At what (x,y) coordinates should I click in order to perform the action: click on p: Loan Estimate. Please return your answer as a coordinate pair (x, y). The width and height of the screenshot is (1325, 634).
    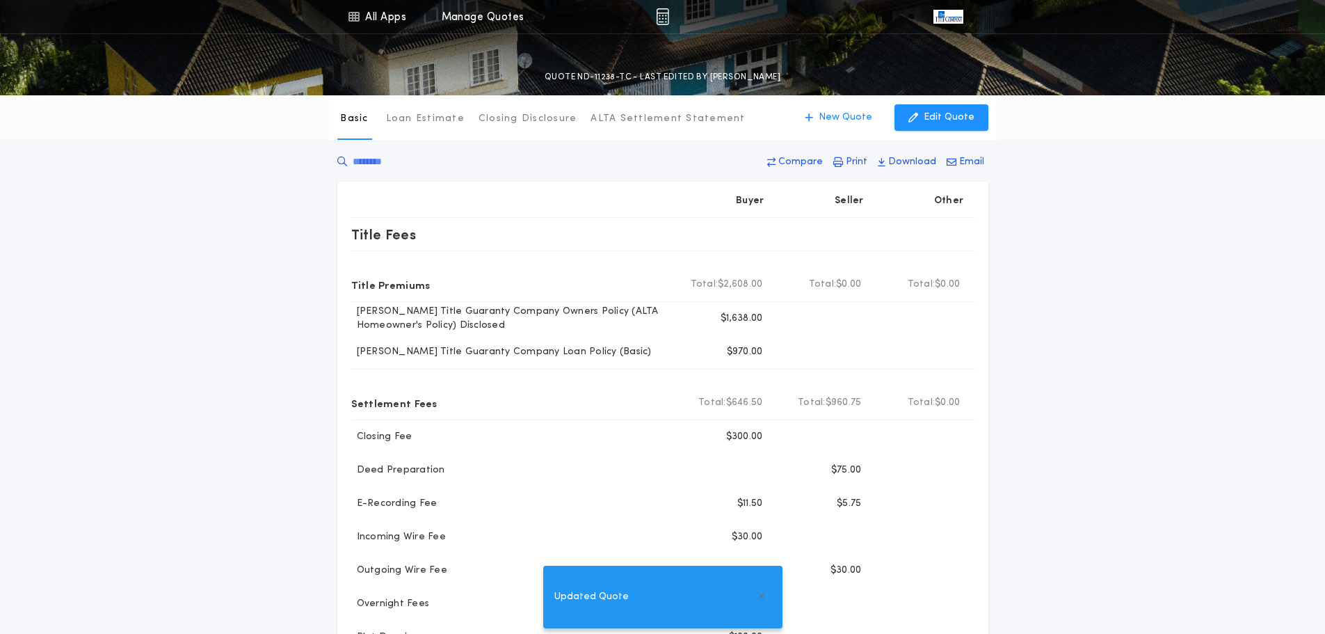
    Looking at the image, I should click on (425, 119).